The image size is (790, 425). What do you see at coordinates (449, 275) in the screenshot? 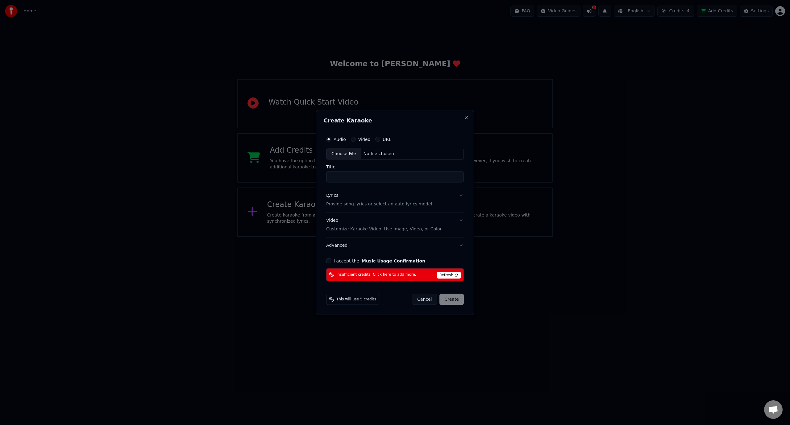
I see `span: Refresh` at bounding box center [449, 275].